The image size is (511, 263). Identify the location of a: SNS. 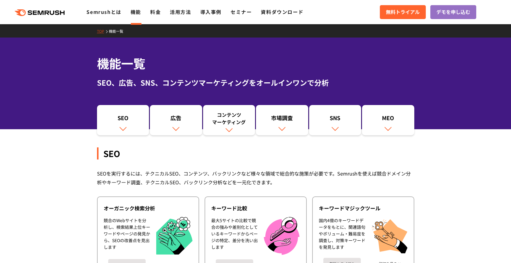
(335, 120).